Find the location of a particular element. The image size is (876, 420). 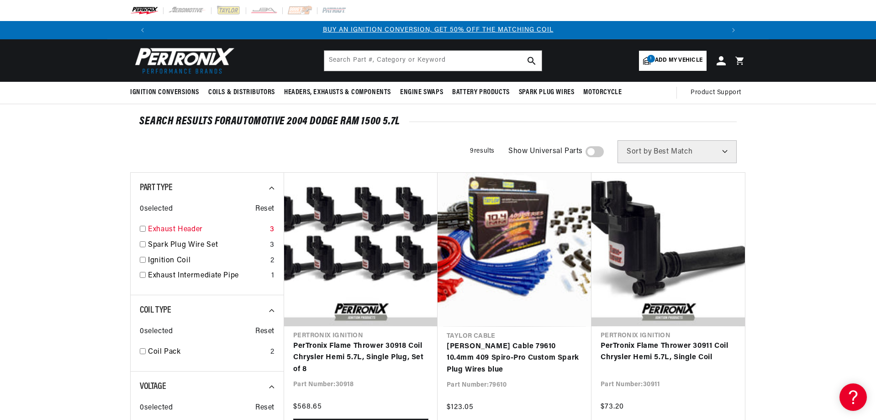

span: Sort by is located at coordinates (639, 152).